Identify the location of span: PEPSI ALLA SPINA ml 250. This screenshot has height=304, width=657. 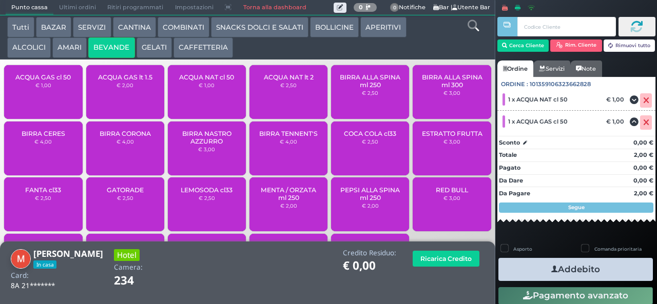
(370, 194).